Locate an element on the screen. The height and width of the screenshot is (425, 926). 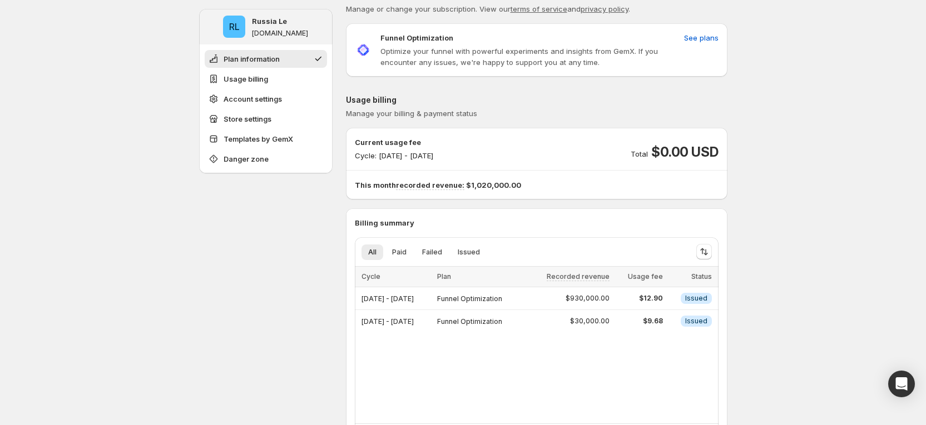
span: Manage or change your subscription. View our and . is located at coordinates (488, 9).